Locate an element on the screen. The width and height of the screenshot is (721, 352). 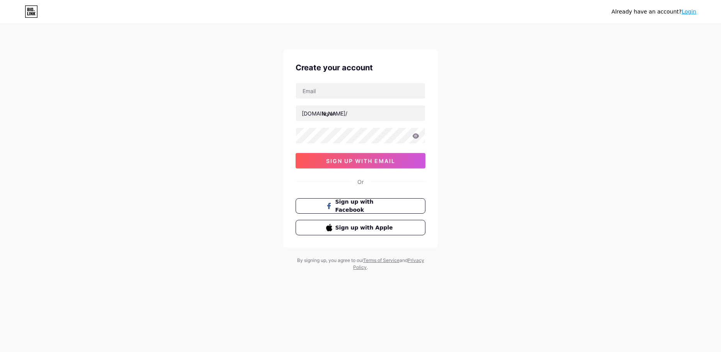
div: Or is located at coordinates (361, 182).